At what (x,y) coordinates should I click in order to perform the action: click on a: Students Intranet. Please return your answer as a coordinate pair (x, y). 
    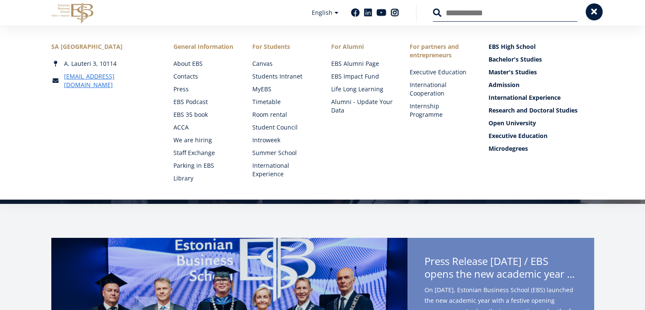
    Looking at the image, I should click on (283, 76).